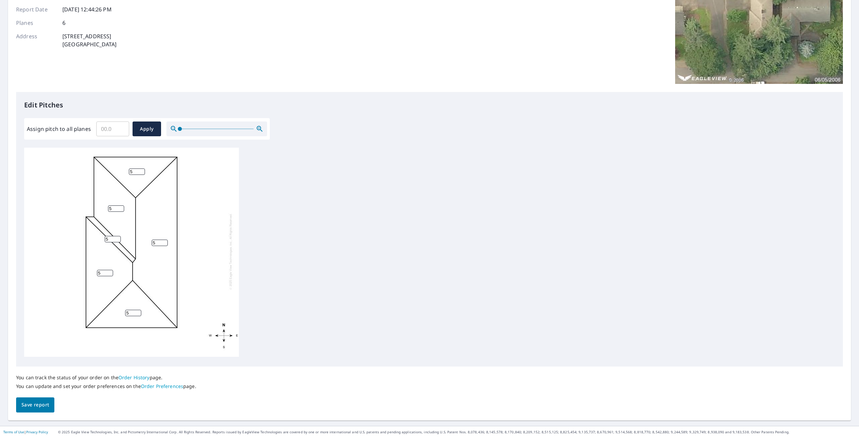 This screenshot has width=859, height=438. Describe the element at coordinates (36, 23) in the screenshot. I see `p: Planes` at that location.